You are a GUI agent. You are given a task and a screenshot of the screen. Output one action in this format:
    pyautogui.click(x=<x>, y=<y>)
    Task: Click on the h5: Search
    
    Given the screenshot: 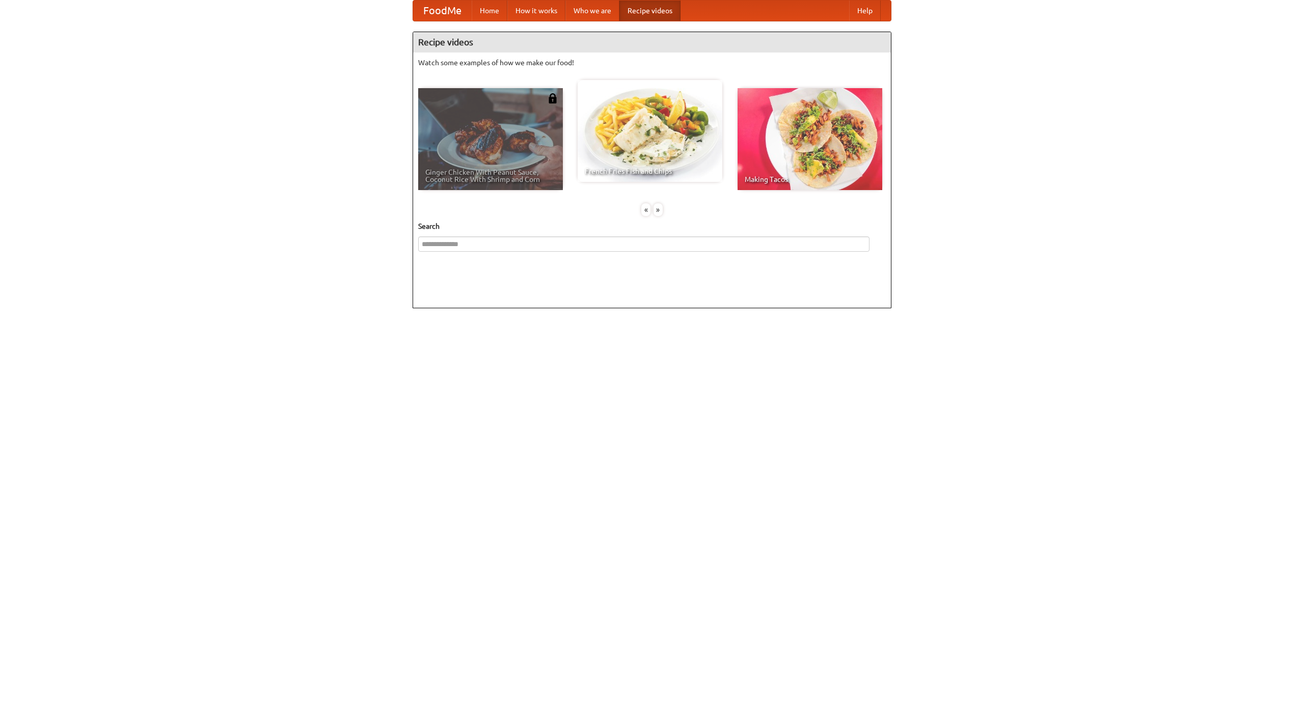 What is the action you would take?
    pyautogui.click(x=652, y=226)
    